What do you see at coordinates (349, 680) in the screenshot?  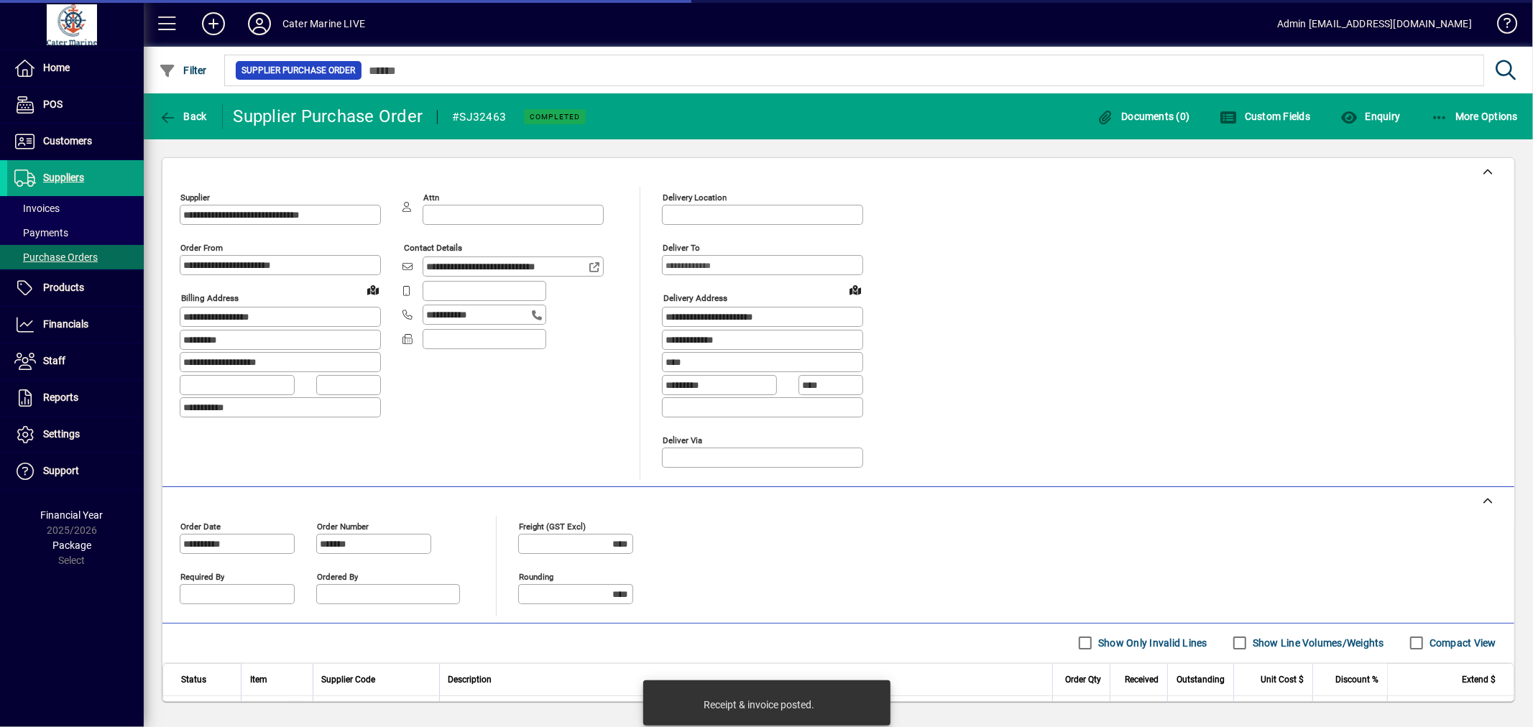 I see `span: Supplier Code` at bounding box center [349, 680].